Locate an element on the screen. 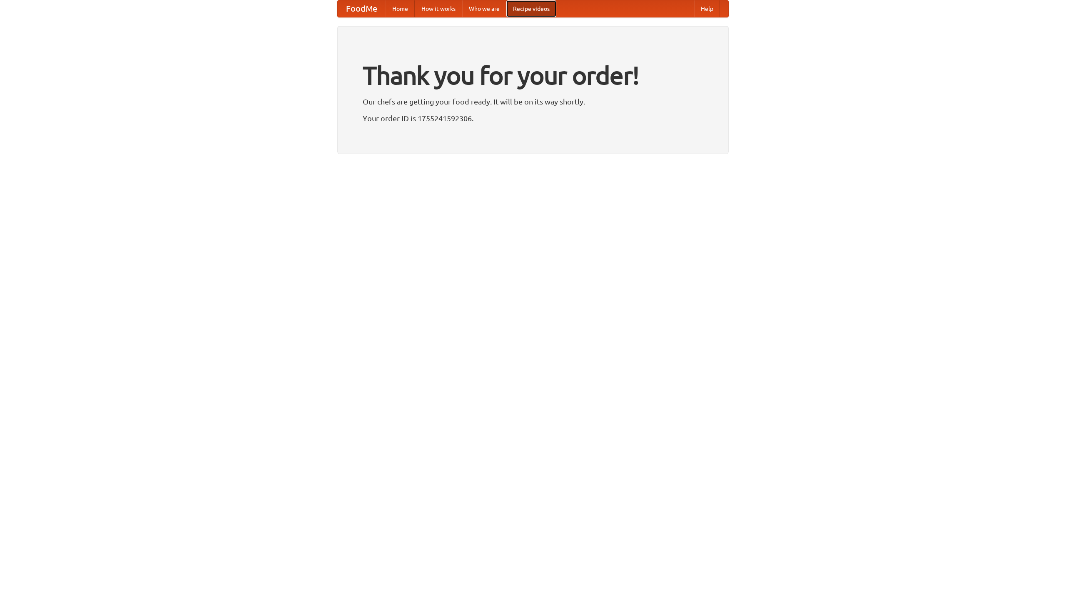 This screenshot has width=1066, height=589. p: Our chefs are getting your food ready. It will be on its way shortly. is located at coordinates (533, 102).